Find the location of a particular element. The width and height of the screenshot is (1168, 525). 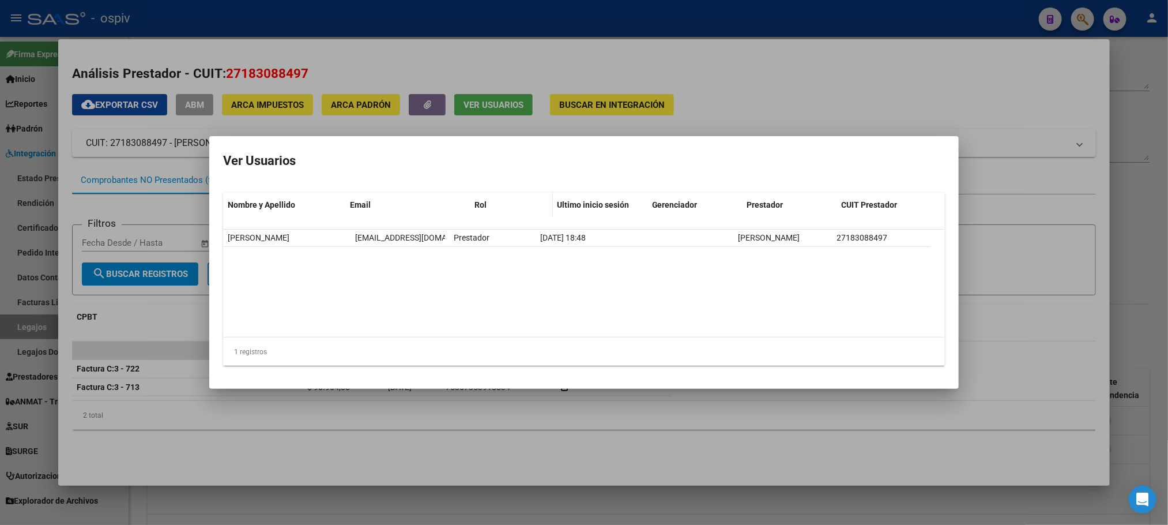

datatable-header-cell: Gerenciador is located at coordinates (695, 205).